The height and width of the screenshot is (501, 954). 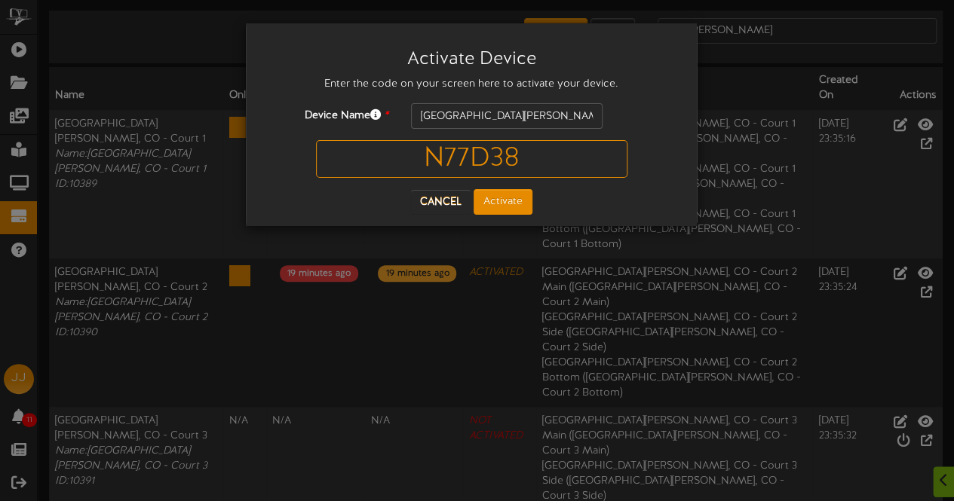 What do you see at coordinates (471, 90) in the screenshot?
I see `div: Enter the code on your screen here to activate your device.` at bounding box center [471, 90].